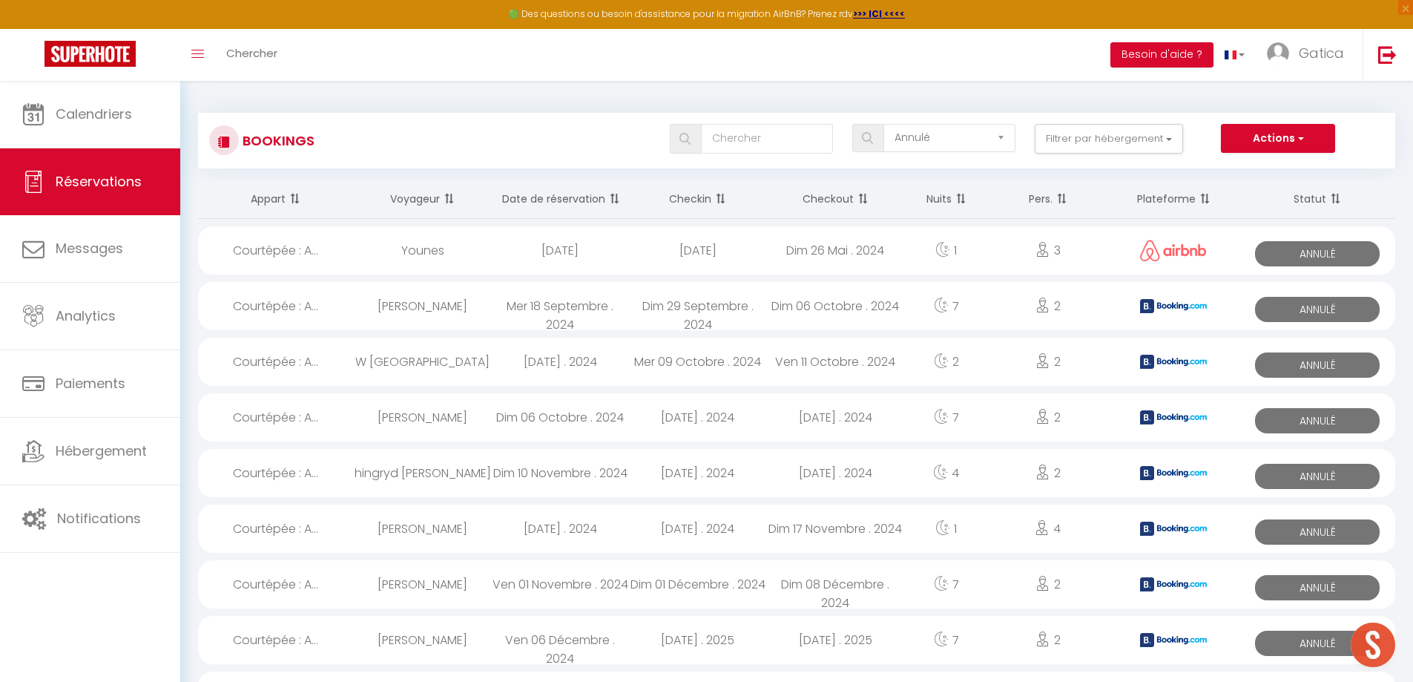 This screenshot has width=1413, height=682. I want to click on th: Sort by checkout, so click(836, 199).